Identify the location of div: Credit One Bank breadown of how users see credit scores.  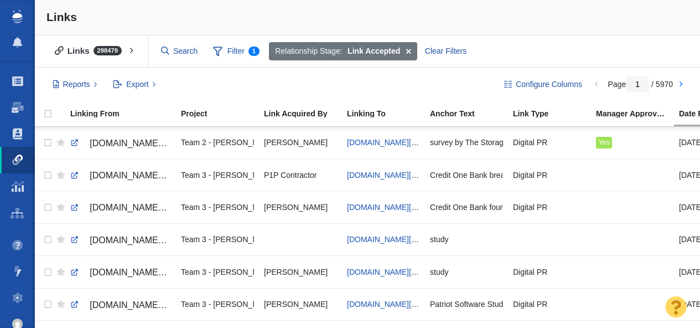
(466, 174).